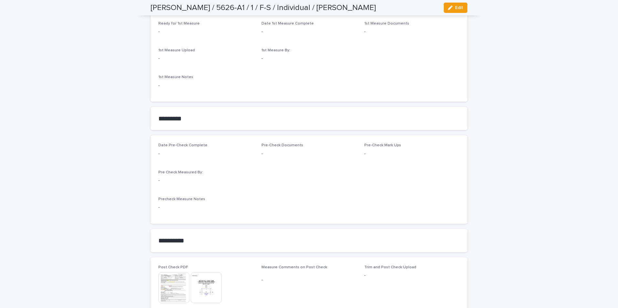 Image resolution: width=618 pixels, height=308 pixels. What do you see at coordinates (294, 268) in the screenshot?
I see `span: Measure Comments on Post Check` at bounding box center [294, 268].